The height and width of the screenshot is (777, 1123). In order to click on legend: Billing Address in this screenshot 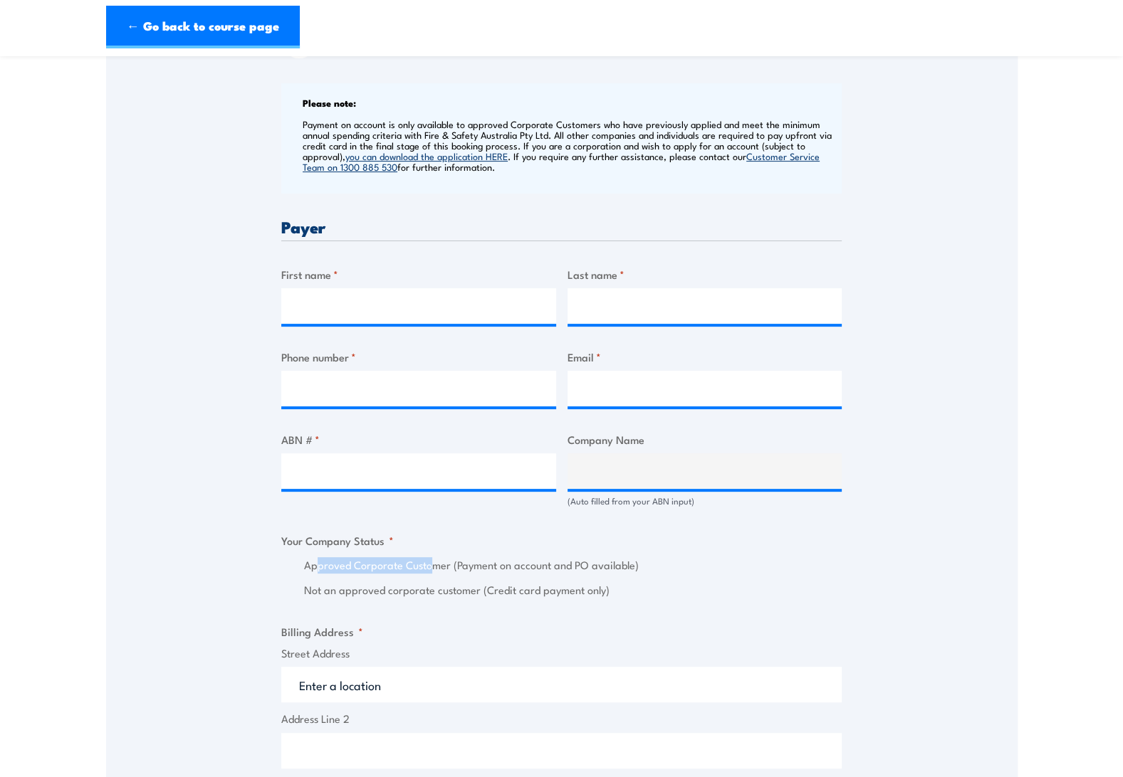, I will do `click(322, 632)`.